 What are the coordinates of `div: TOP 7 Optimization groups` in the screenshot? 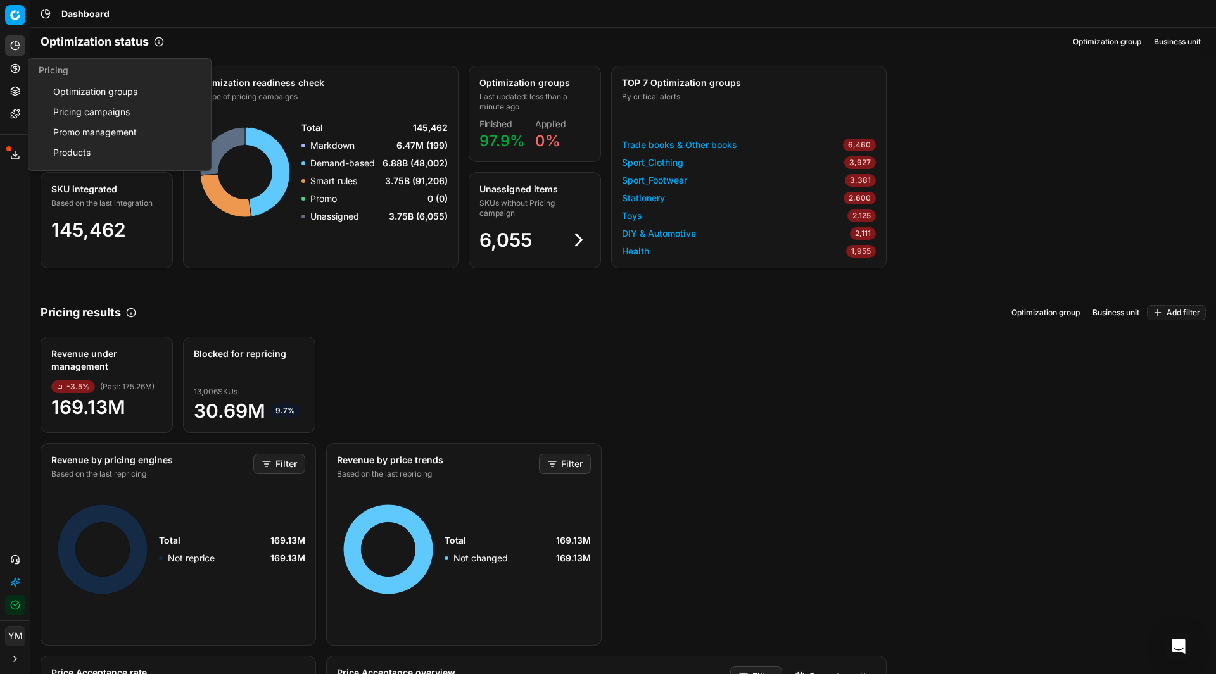 It's located at (747, 83).